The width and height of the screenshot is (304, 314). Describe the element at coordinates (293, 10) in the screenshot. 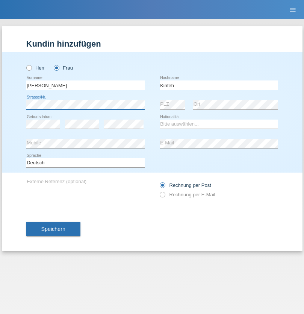

I see `i: menu` at that location.